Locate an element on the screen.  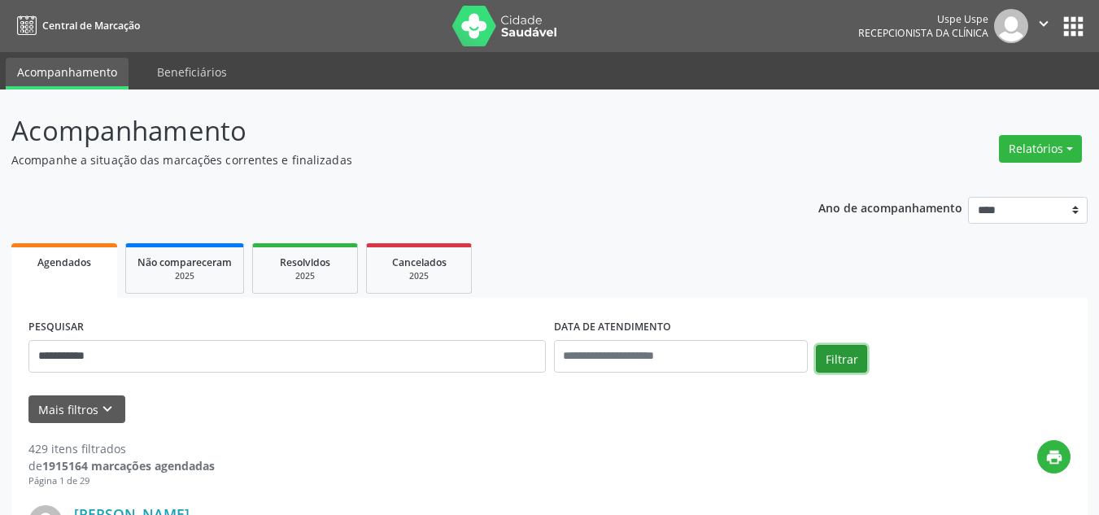
div: de is located at coordinates (121, 465).